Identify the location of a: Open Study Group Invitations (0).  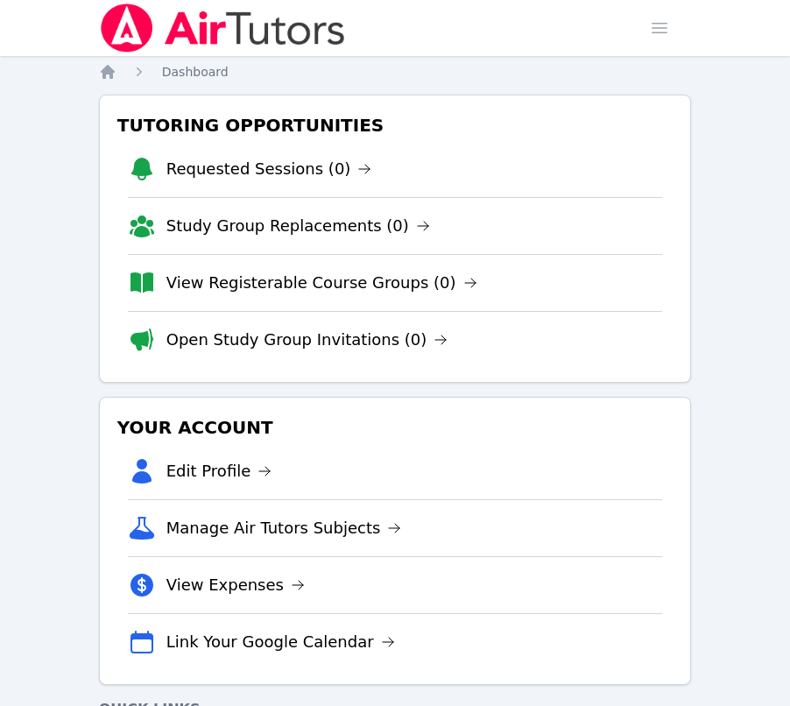
(308, 340).